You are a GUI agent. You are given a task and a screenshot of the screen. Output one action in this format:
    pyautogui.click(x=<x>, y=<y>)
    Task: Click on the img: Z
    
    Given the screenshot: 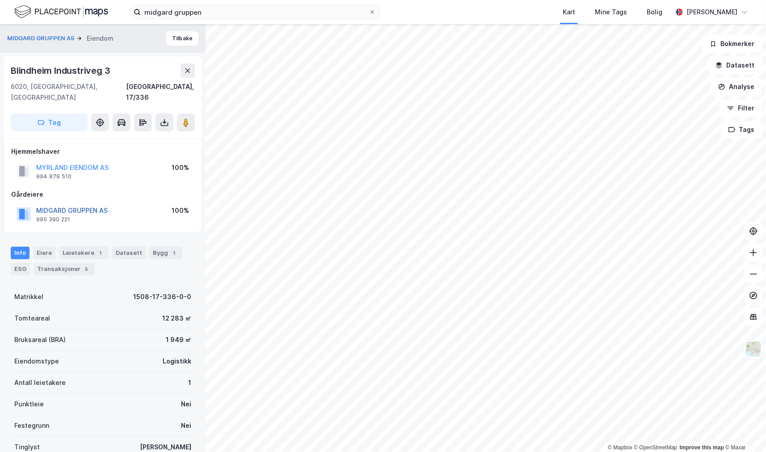 What is the action you would take?
    pyautogui.click(x=754, y=349)
    